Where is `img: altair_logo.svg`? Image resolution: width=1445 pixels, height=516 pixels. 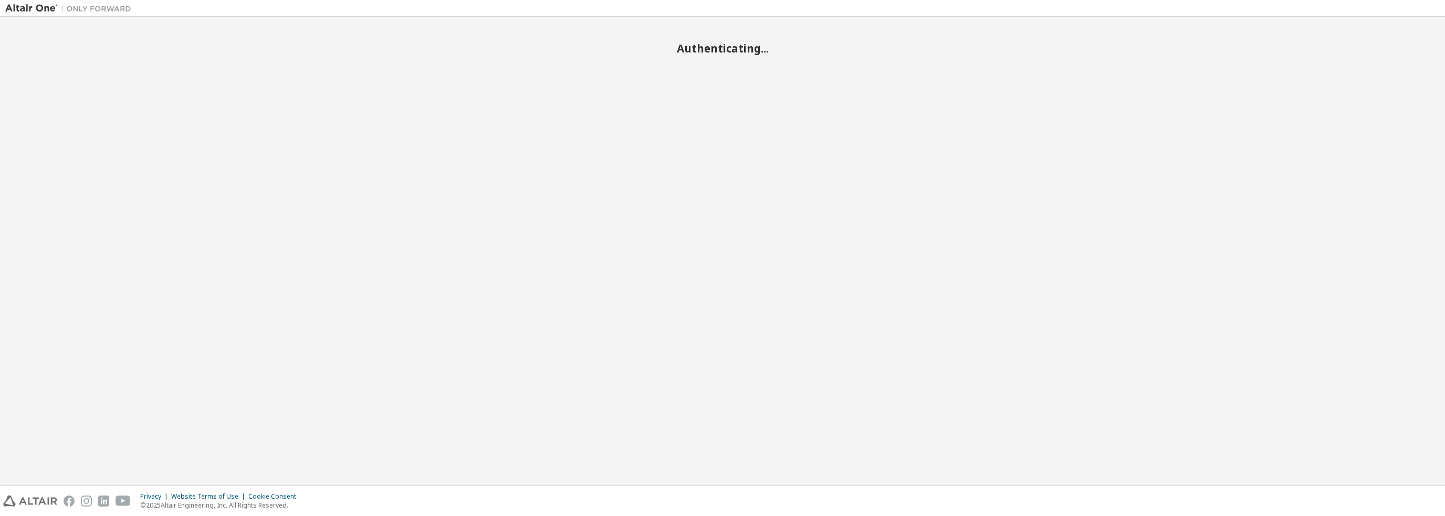 img: altair_logo.svg is located at coordinates (30, 501).